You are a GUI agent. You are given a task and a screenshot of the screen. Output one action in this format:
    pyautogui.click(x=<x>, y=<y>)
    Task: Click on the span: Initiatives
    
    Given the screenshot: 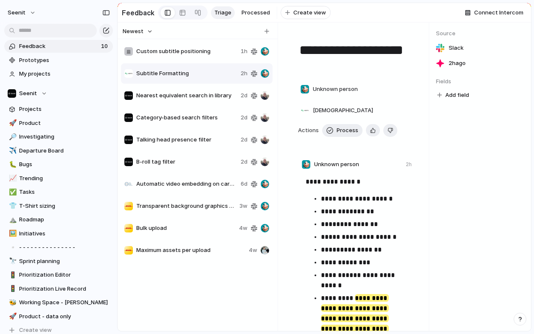 What is the action you would take?
    pyautogui.click(x=65, y=233)
    